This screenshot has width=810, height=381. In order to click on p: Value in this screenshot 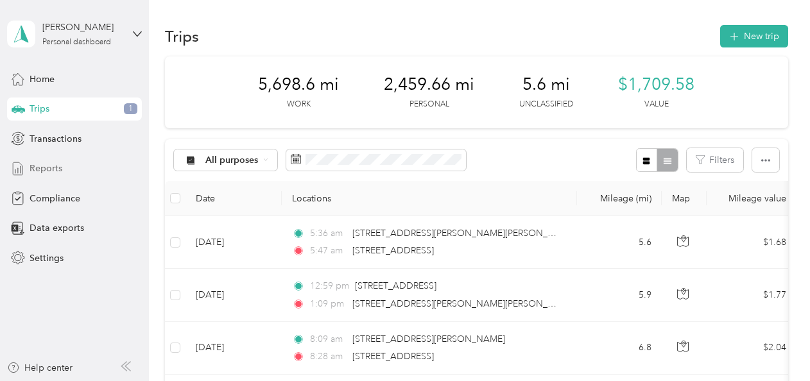, I will do `click(656, 105)`.